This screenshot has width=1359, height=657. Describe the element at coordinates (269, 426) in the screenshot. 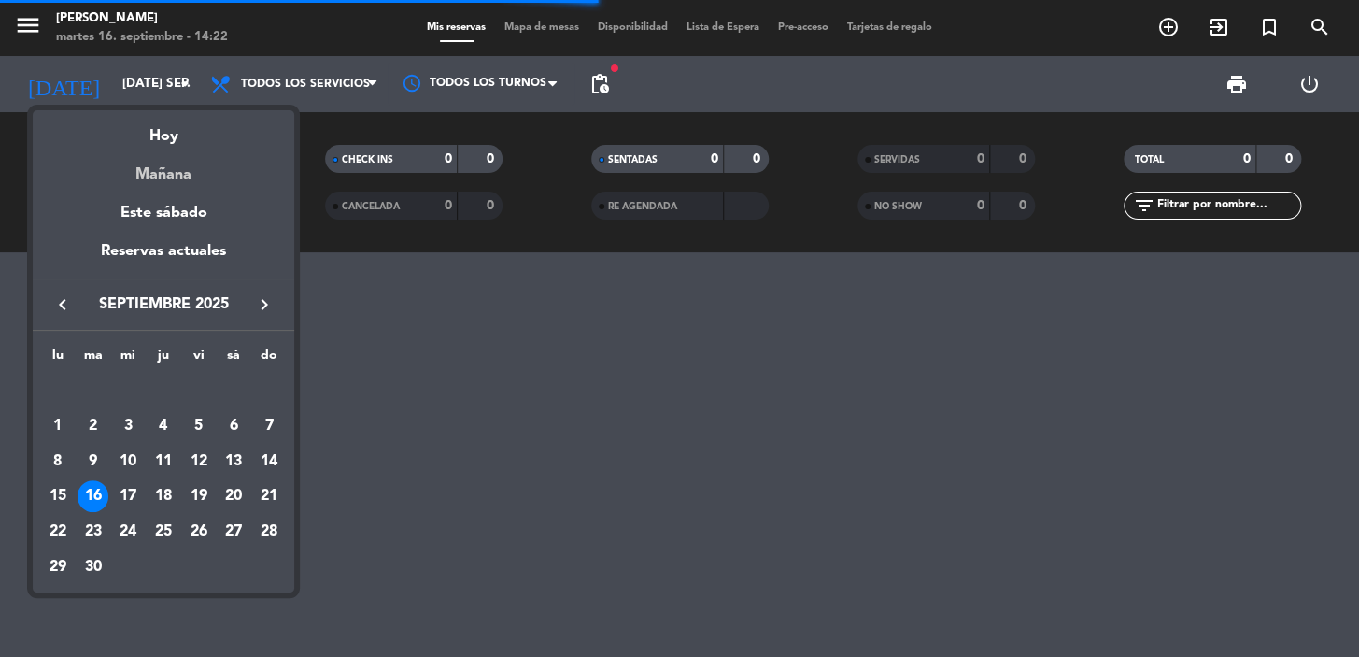

I see `div: 7` at that location.